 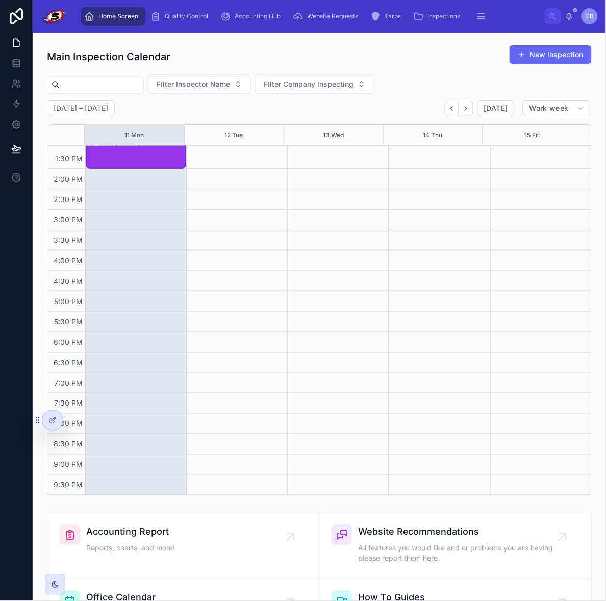 I want to click on span: 9:30 PM, so click(x=68, y=485).